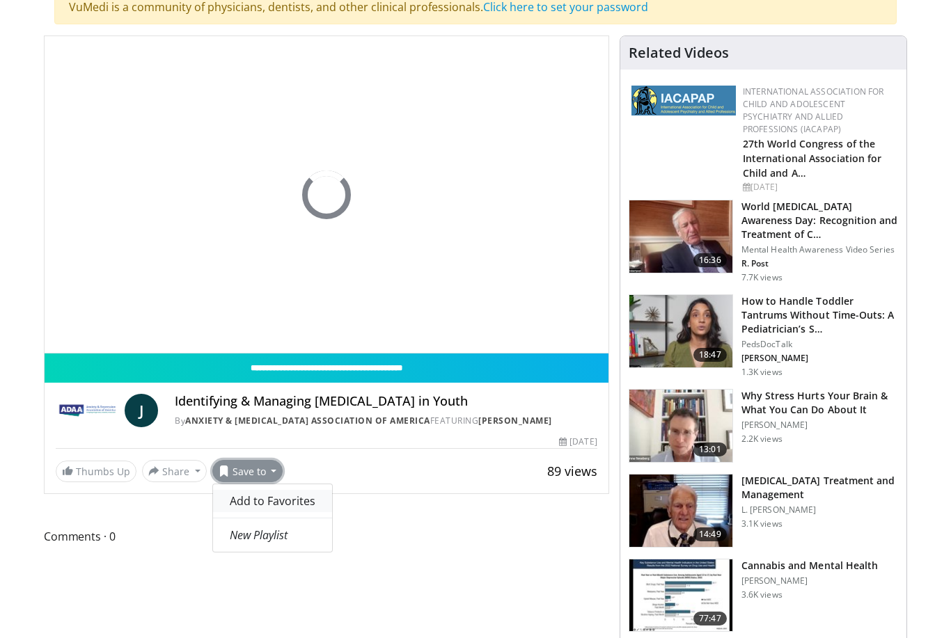 The image size is (951, 638). What do you see at coordinates (710, 260) in the screenshot?
I see `span: 16:36` at bounding box center [710, 260].